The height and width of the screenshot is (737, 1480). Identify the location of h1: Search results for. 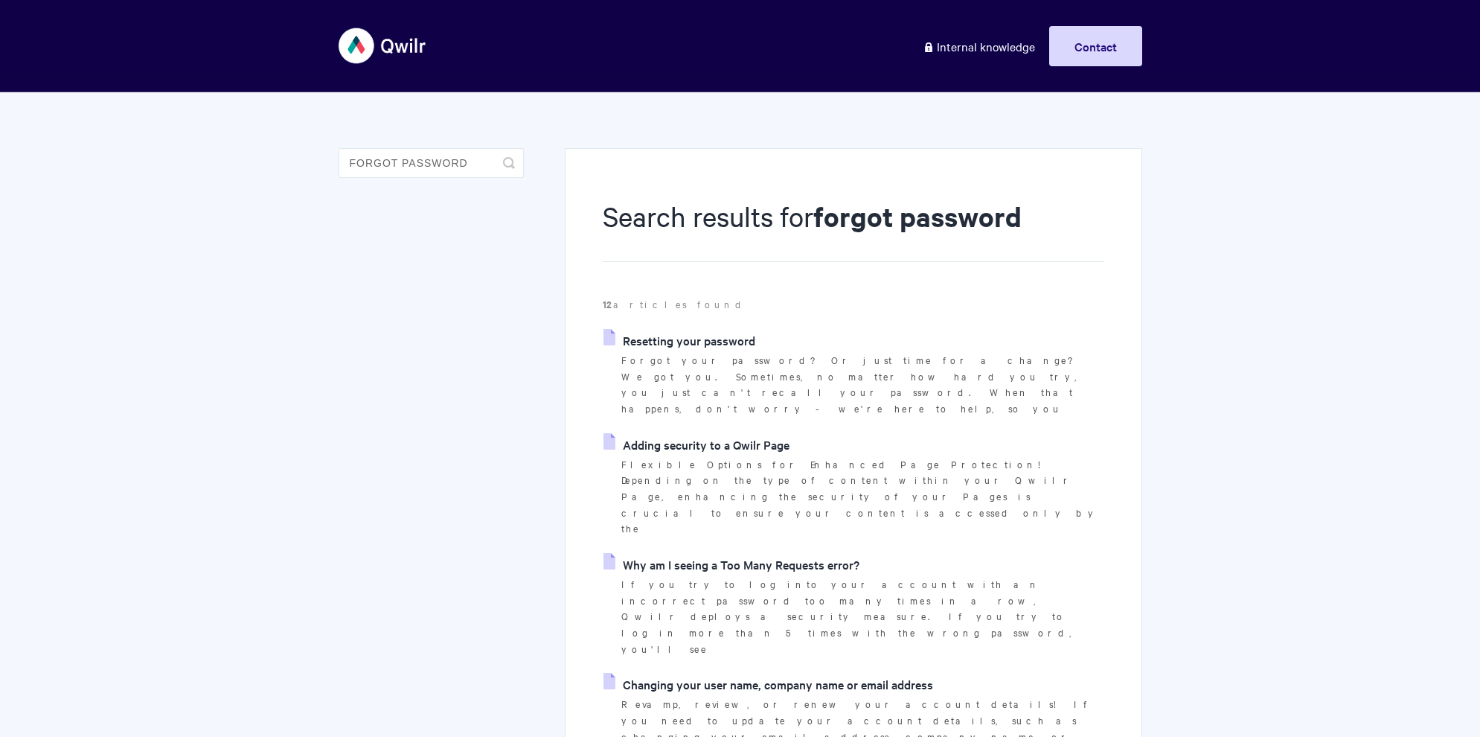
(853, 229).